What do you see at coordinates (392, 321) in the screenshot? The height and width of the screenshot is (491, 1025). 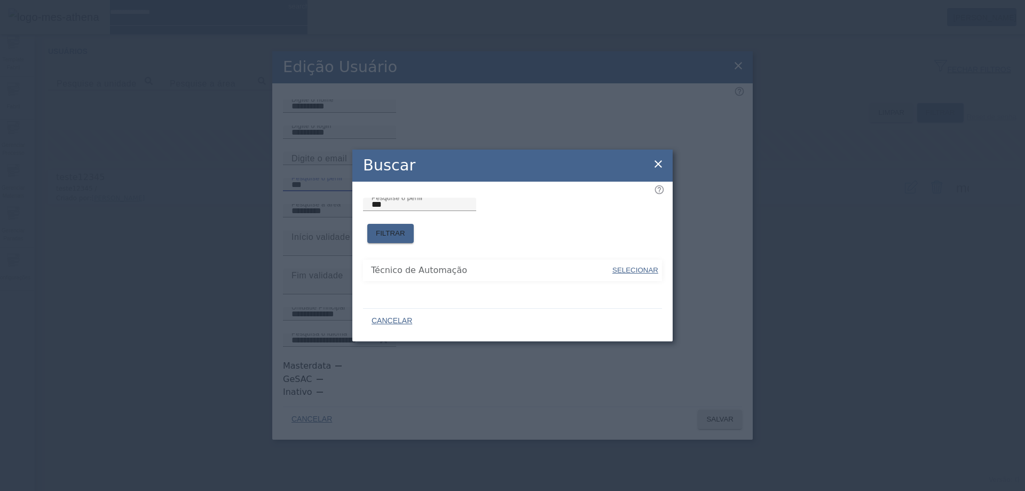 I see `span: CANCELAR` at bounding box center [392, 321].